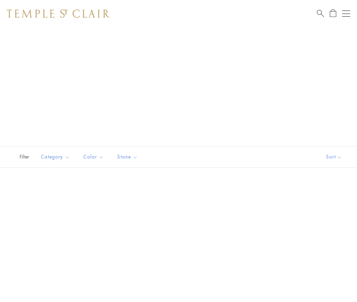 Image resolution: width=357 pixels, height=302 pixels. Describe the element at coordinates (58, 14) in the screenshot. I see `img: Temple St. Clair` at that location.